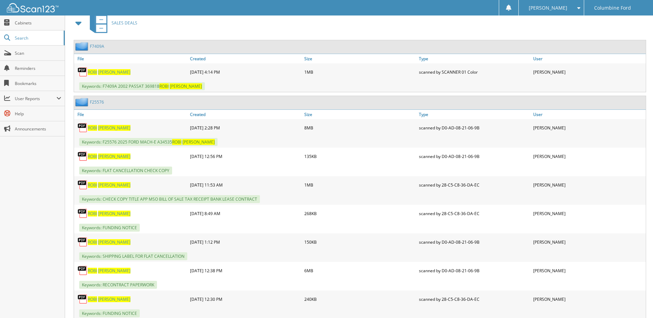 The image size is (653, 318). Describe the element at coordinates (35, 98) in the screenshot. I see `span: User Reports` at that location.